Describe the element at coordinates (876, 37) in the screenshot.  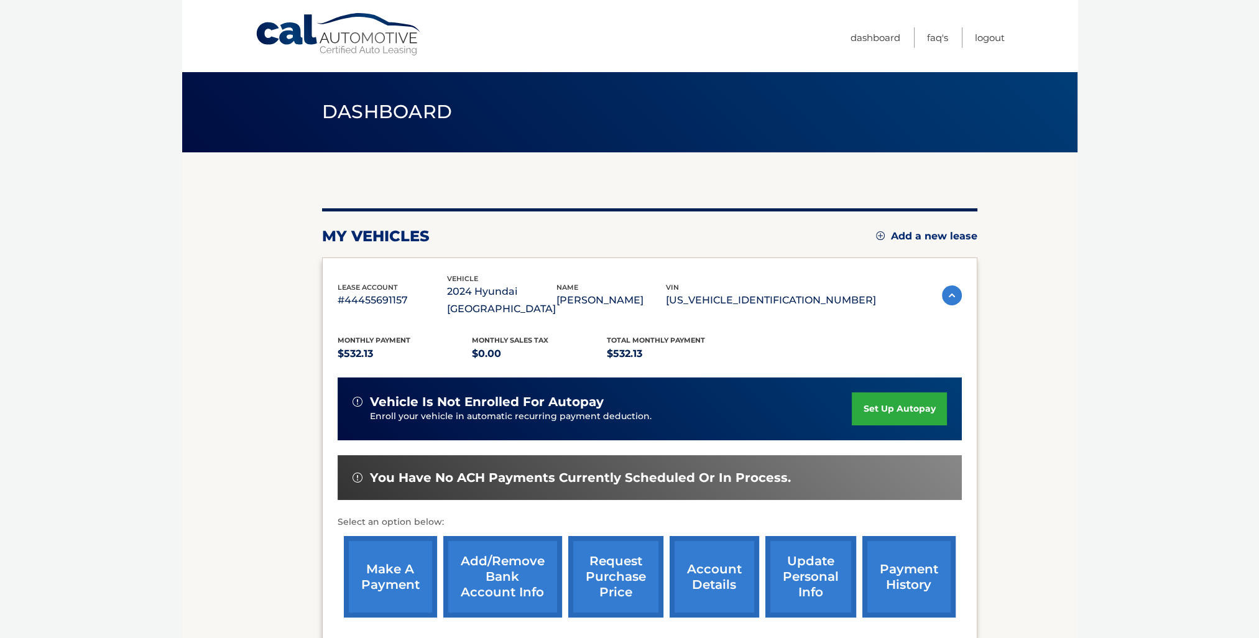
I see `a: Dashboard` at that location.